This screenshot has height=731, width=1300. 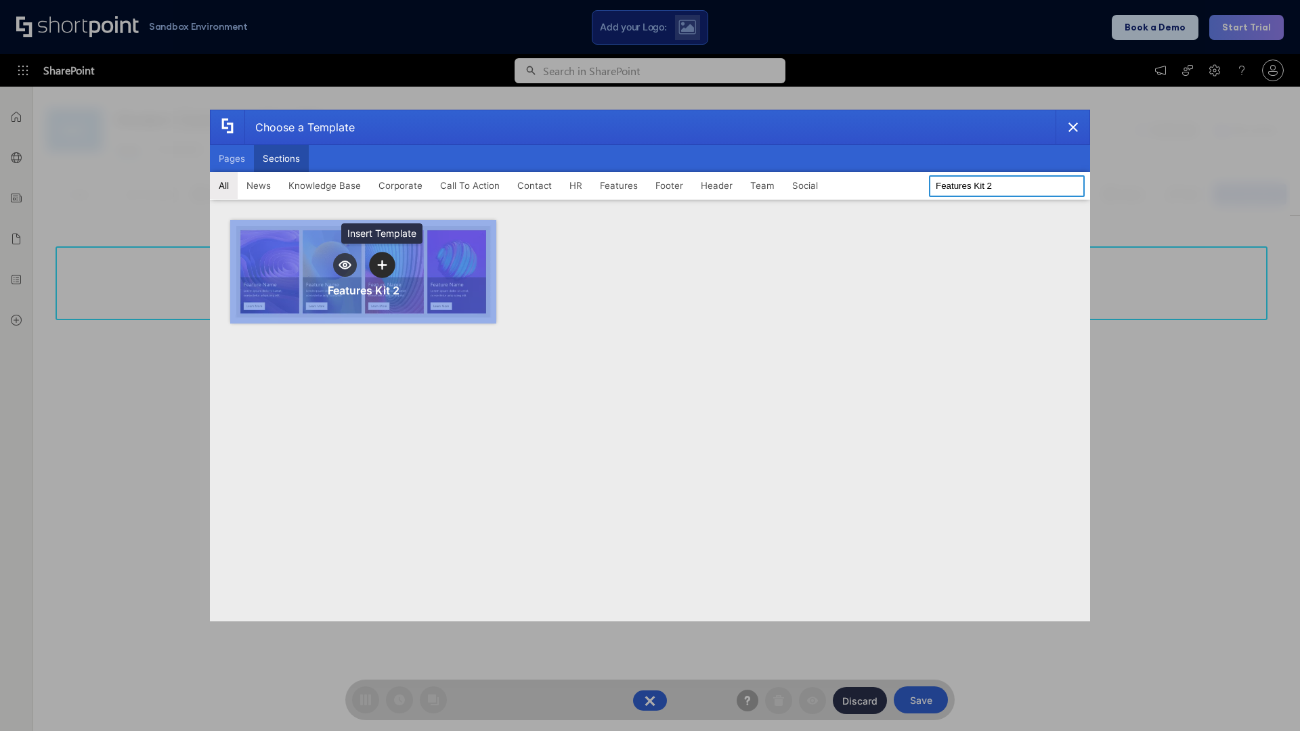 I want to click on button: News, so click(x=259, y=186).